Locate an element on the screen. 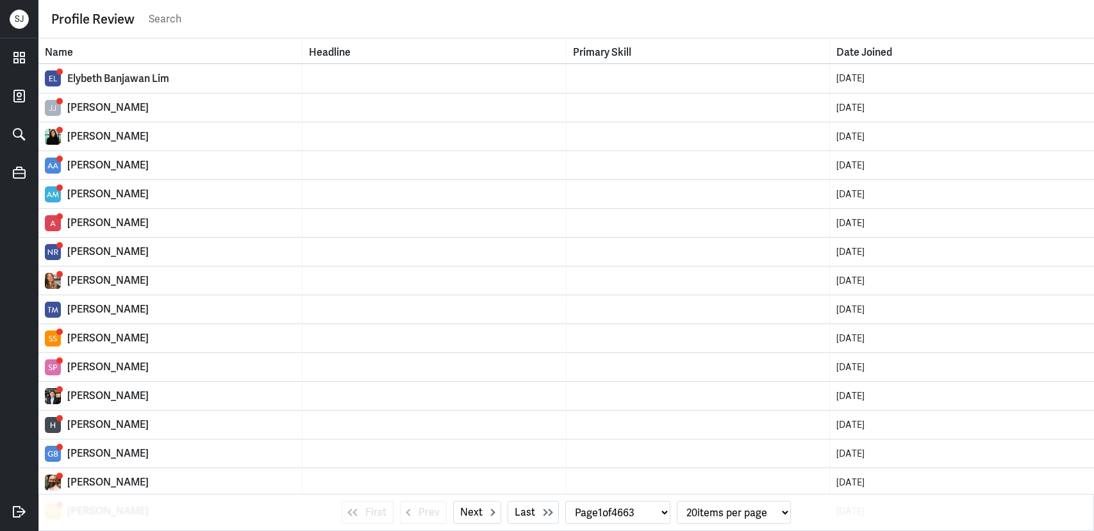 The width and height of the screenshot is (1094, 531). button: Prev is located at coordinates (423, 512).